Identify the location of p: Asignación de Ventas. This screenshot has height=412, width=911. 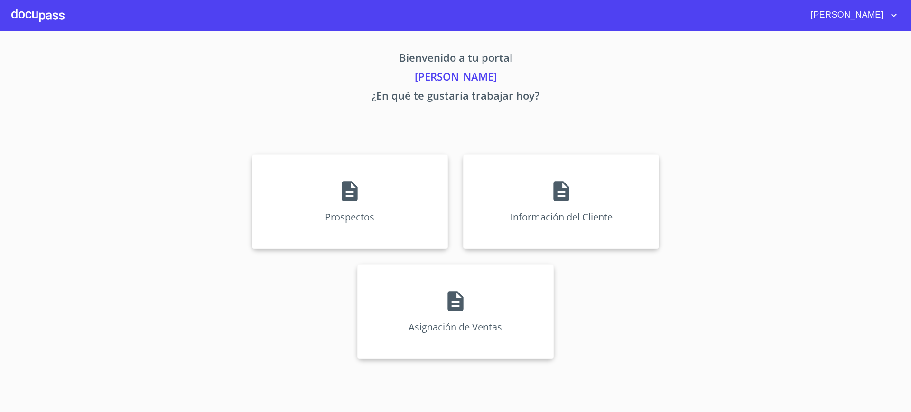
(455, 327).